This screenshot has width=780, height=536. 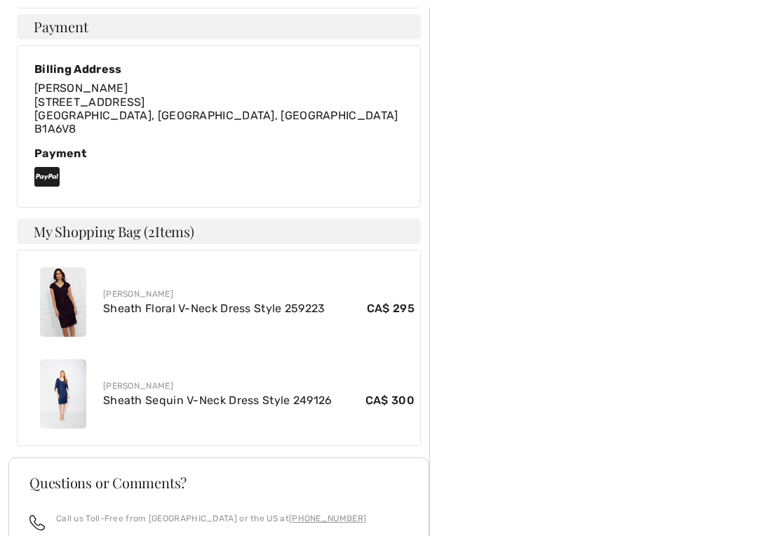 I want to click on img: Sheath Sequin V-Neck Dress Style 249126, so click(x=63, y=394).